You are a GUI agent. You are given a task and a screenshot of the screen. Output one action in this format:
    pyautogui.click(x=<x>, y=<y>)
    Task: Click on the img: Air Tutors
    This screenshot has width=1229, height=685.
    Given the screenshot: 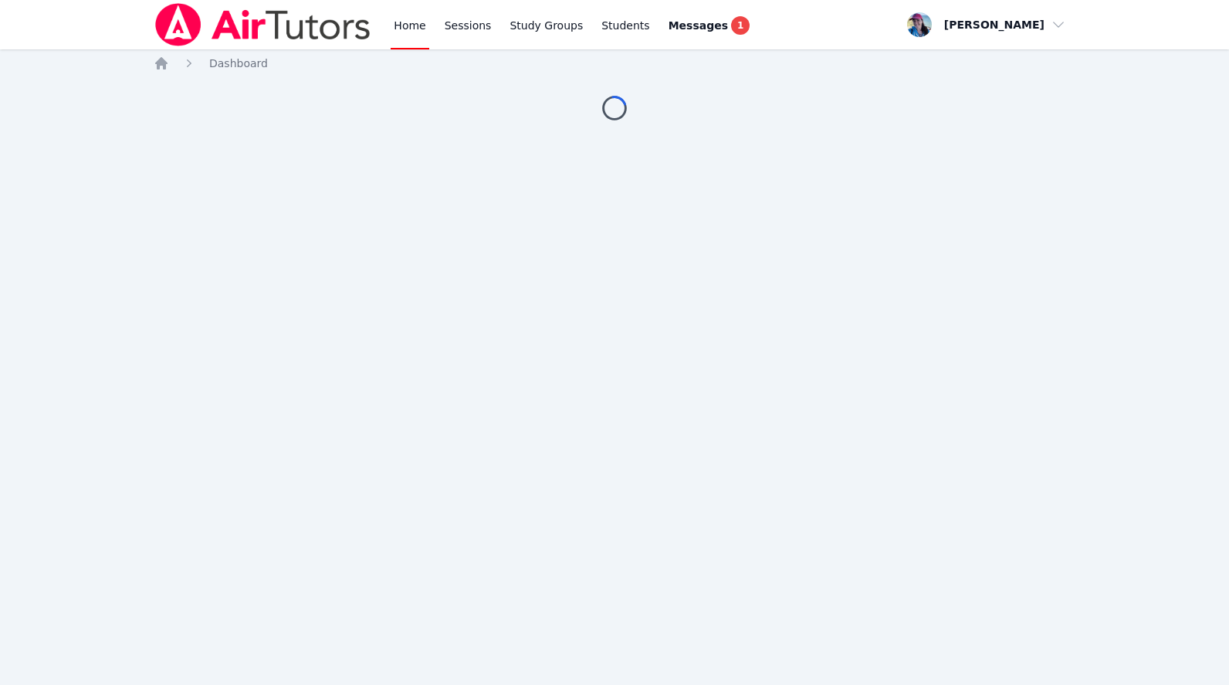 What is the action you would take?
    pyautogui.click(x=262, y=25)
    